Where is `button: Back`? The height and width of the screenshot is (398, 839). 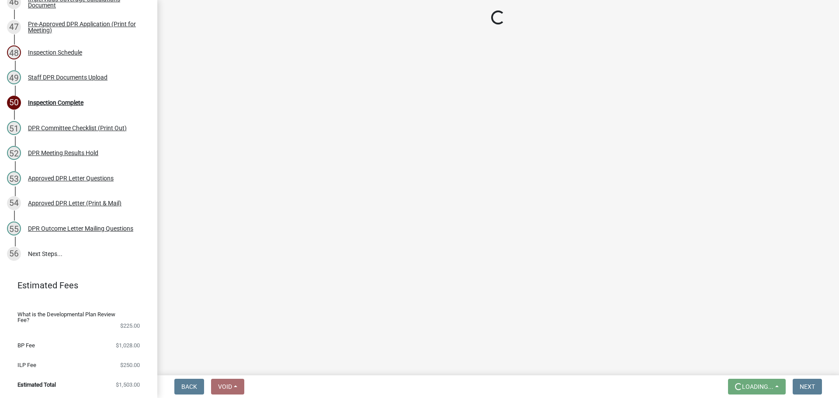
button: Back is located at coordinates (189, 387).